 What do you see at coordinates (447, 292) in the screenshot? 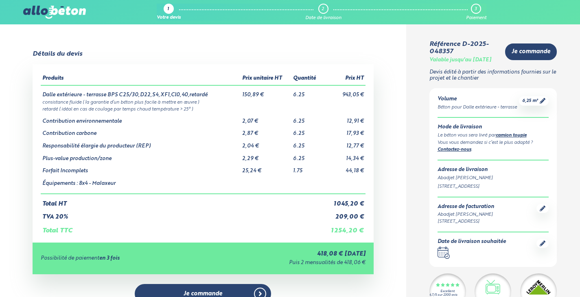
I see `div: Excellent` at bounding box center [447, 292].